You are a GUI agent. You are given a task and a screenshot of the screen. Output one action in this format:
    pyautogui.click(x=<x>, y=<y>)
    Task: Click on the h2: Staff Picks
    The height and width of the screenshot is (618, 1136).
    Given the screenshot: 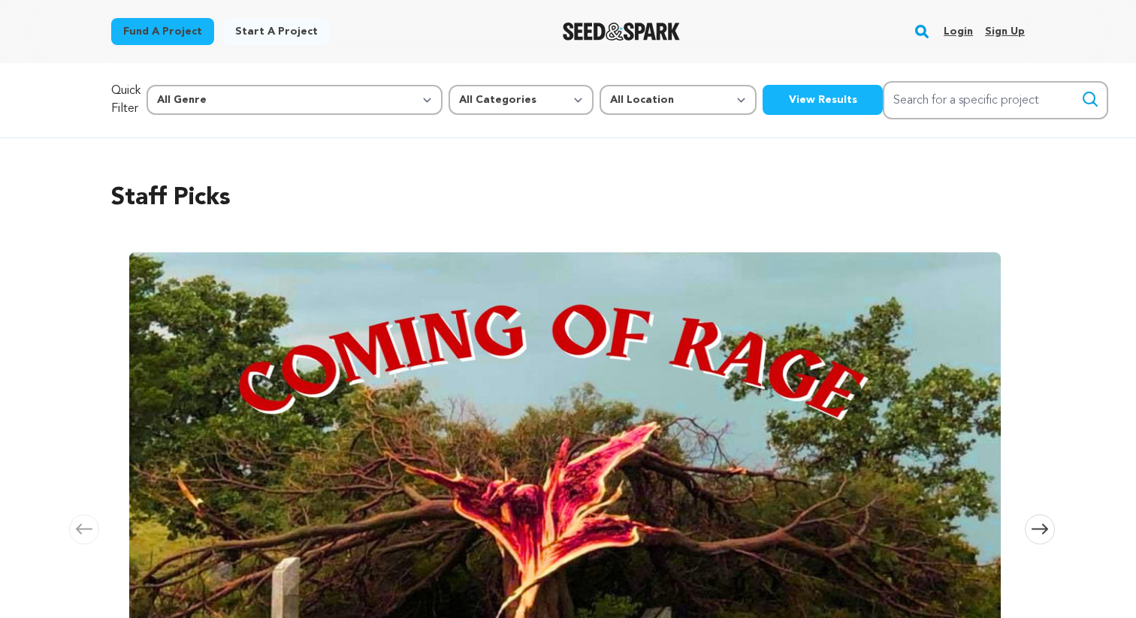 What is the action you would take?
    pyautogui.click(x=568, y=198)
    